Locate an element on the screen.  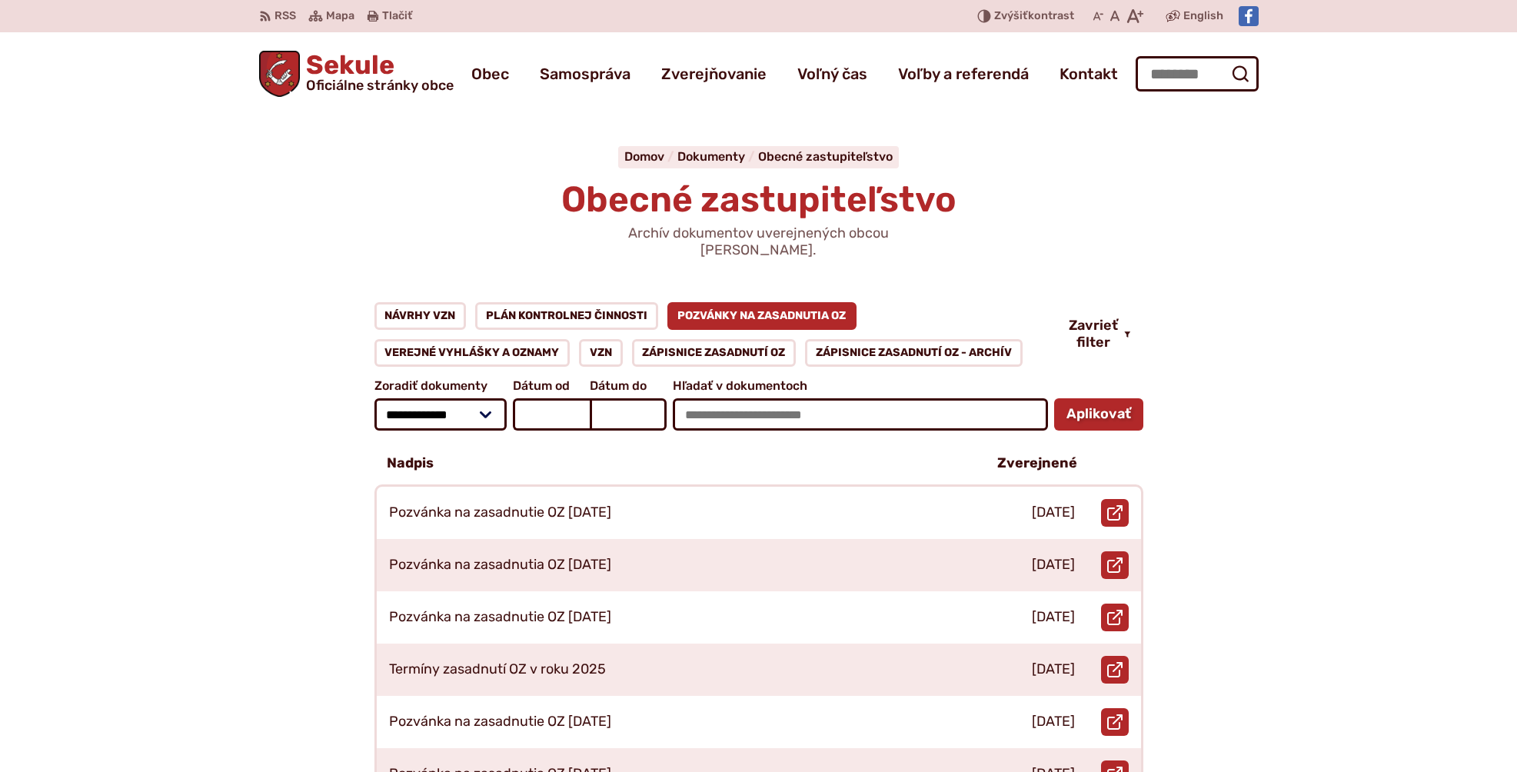
span: Sekule is located at coordinates (377, 72).